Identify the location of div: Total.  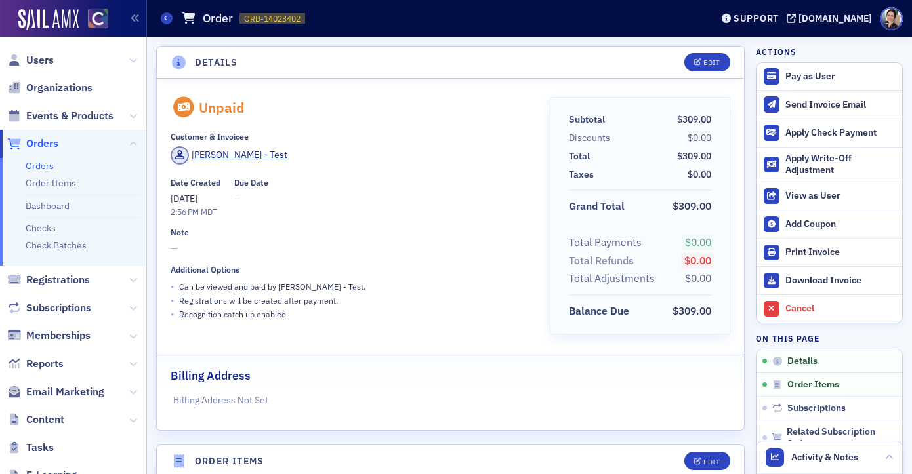
(579, 156).